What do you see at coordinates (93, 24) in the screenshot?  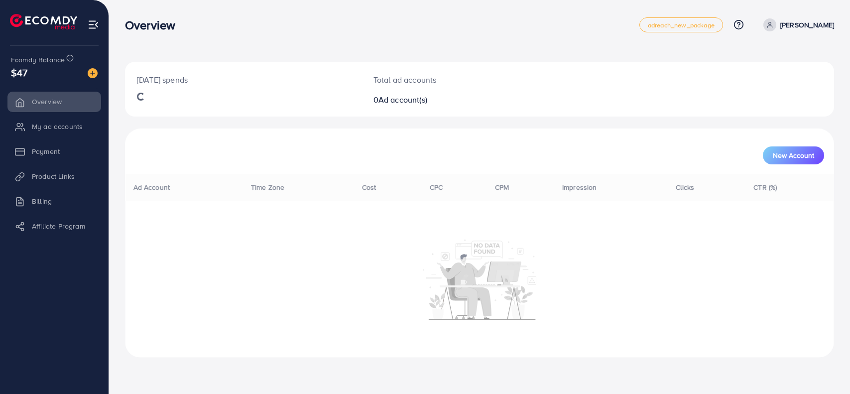 I see `img: menu` at bounding box center [93, 24].